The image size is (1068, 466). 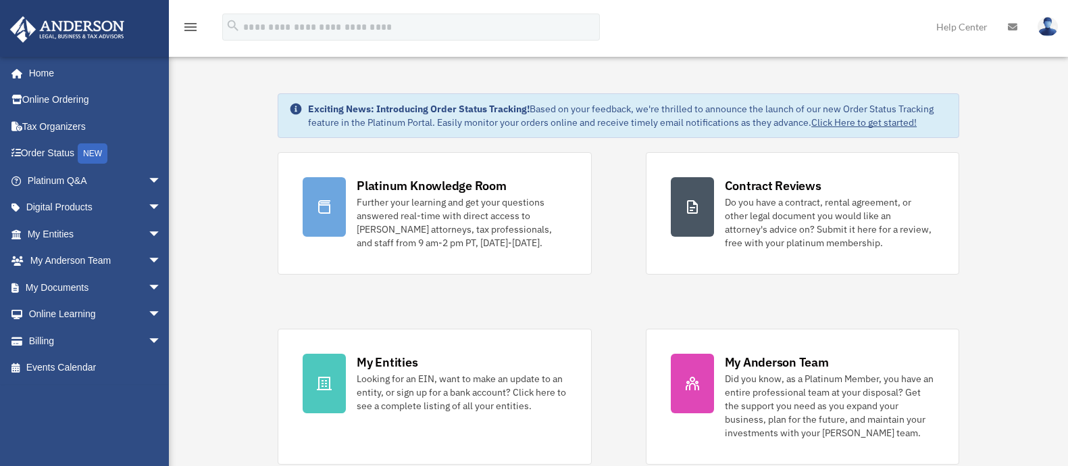 I want to click on a: Digital Productsarrow_drop_down, so click(x=95, y=207).